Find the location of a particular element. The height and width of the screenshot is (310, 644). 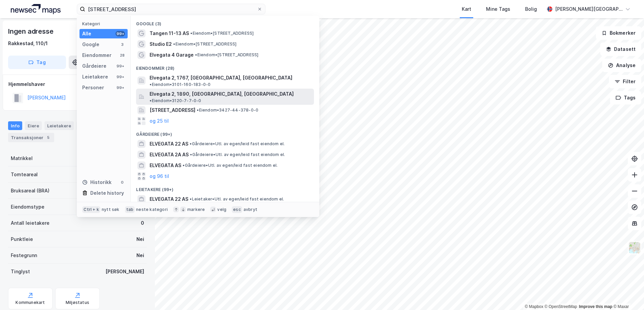

button: Filter is located at coordinates (625, 82).